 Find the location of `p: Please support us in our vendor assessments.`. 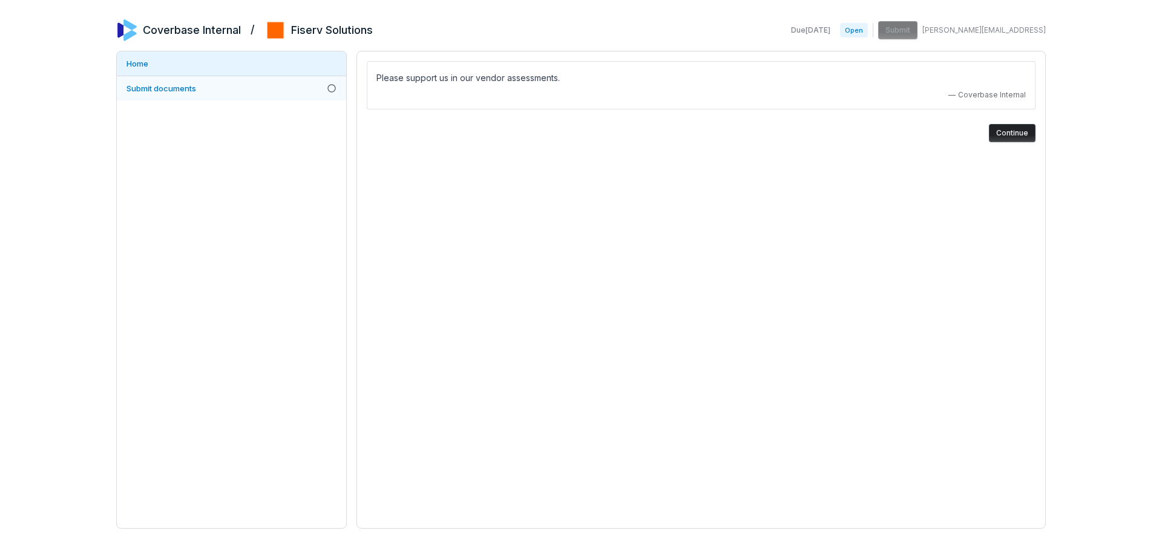

p: Please support us in our vendor assessments. is located at coordinates (701, 78).